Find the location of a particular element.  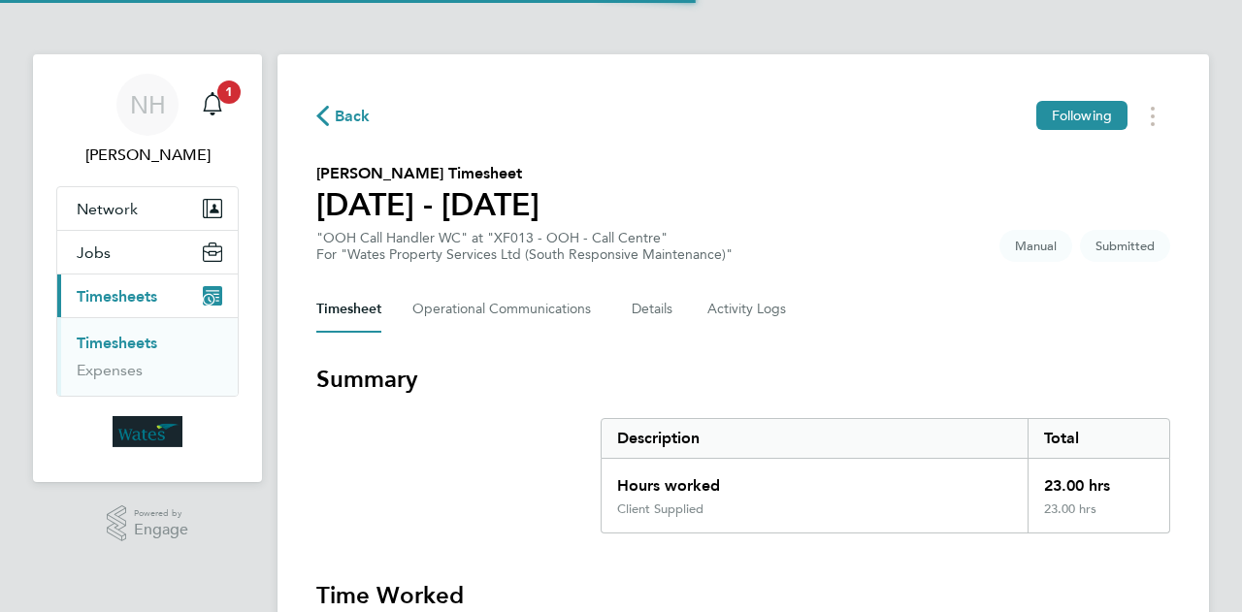

div: Description is located at coordinates (814, 438).